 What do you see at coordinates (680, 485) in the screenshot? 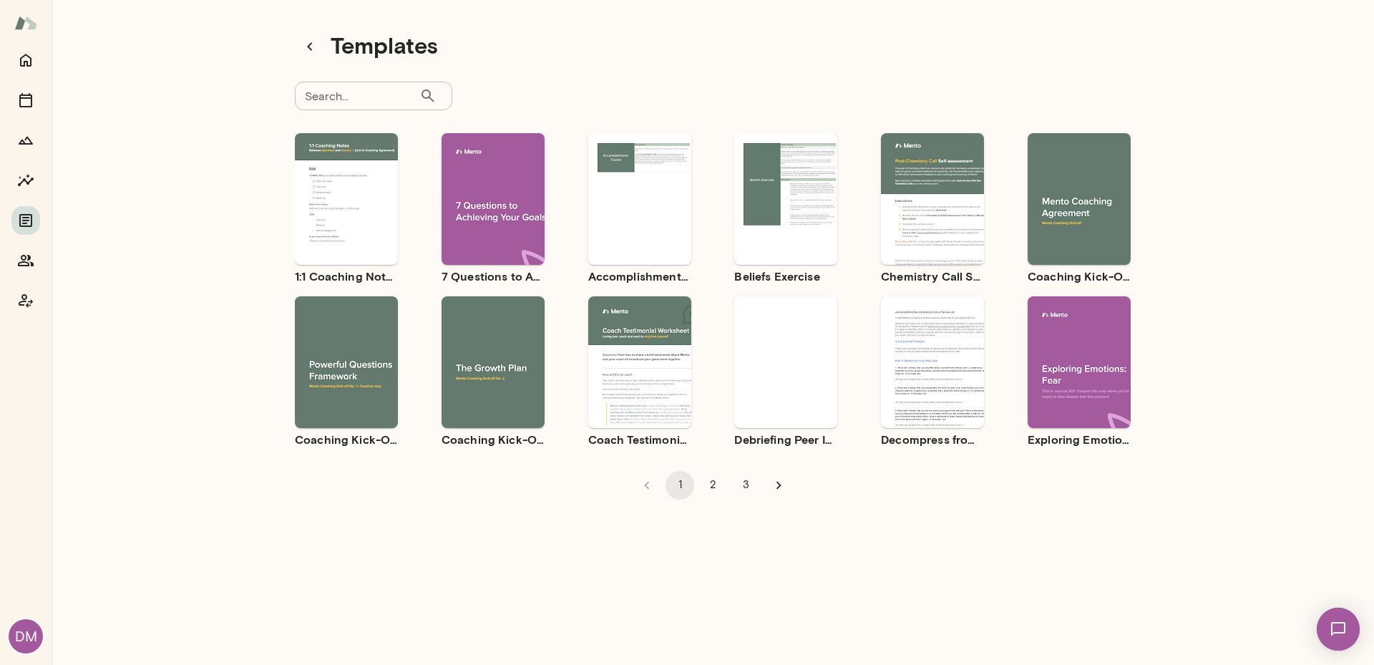
I see `button: page 1` at bounding box center [680, 485].